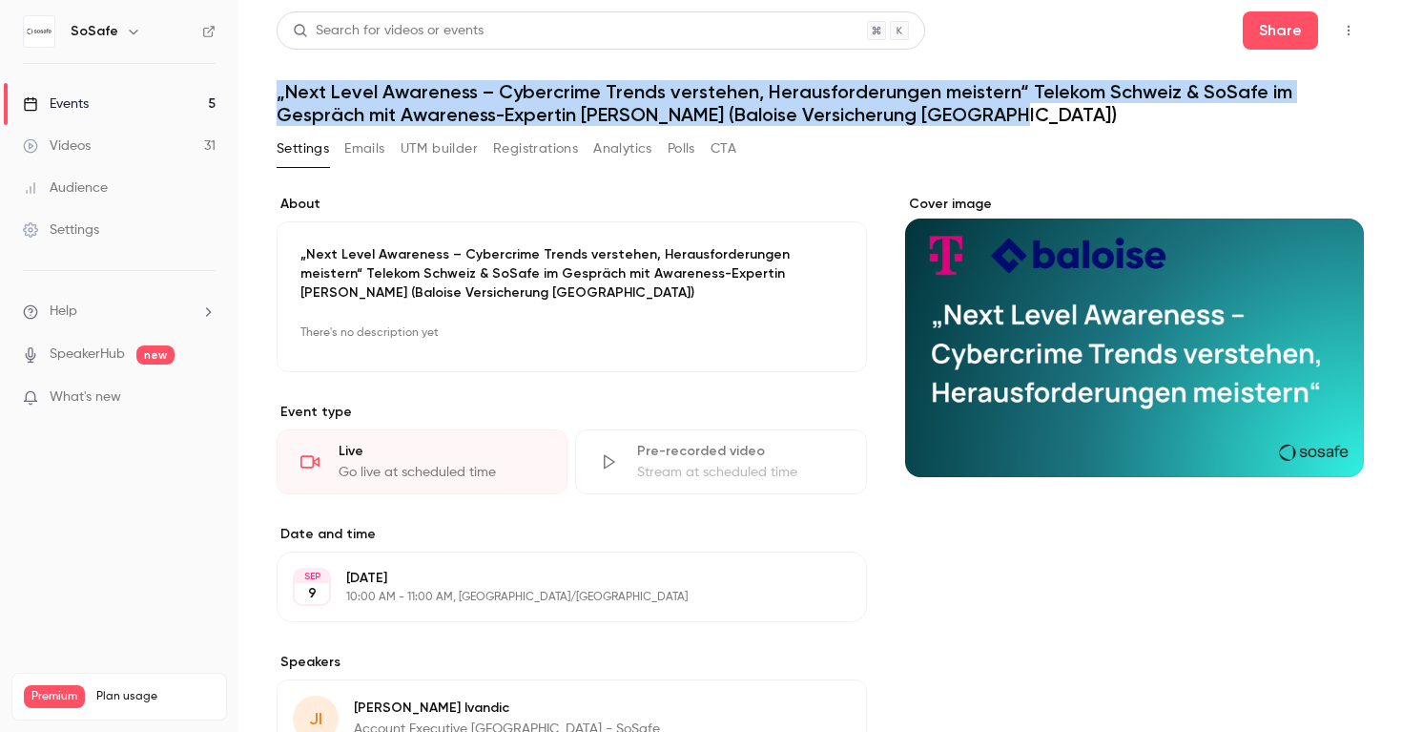 This screenshot has height=732, width=1402. I want to click on div: Settings, so click(61, 230).